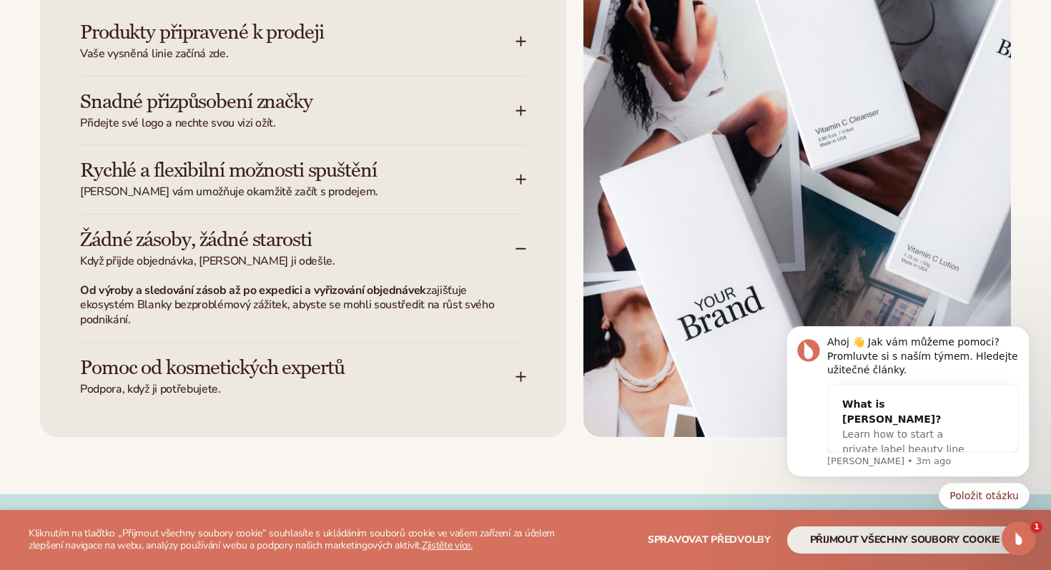 The image size is (1051, 570). What do you see at coordinates (158, 115) in the screenshot?
I see `div: Obsah zprávy` at bounding box center [158, 115].